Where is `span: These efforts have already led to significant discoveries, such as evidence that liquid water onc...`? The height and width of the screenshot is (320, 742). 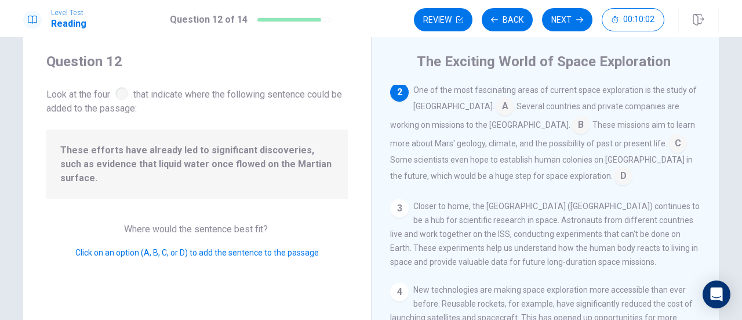
span: These efforts have already led to significant discoveries, such as evidence that liquid water onc... is located at coordinates (197, 164).